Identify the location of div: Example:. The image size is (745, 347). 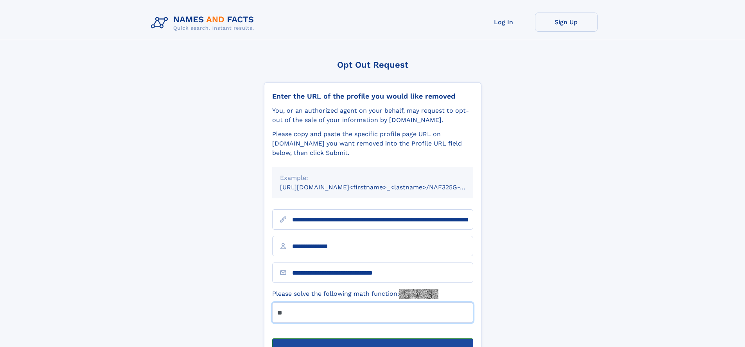
(373, 178).